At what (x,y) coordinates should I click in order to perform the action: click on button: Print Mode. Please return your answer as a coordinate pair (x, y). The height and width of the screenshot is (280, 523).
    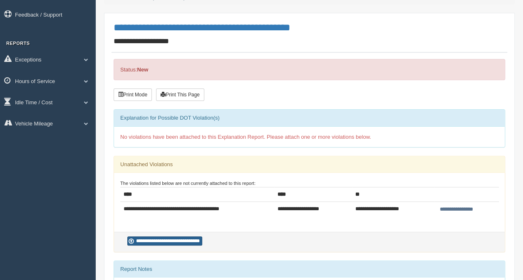
    Looking at the image, I should click on (133, 95).